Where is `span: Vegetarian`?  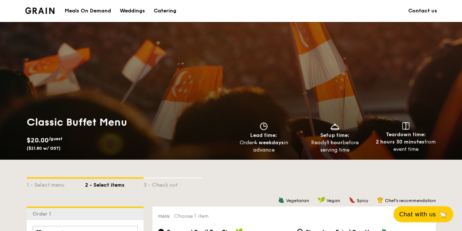
span: Vegetarian is located at coordinates (297, 200).